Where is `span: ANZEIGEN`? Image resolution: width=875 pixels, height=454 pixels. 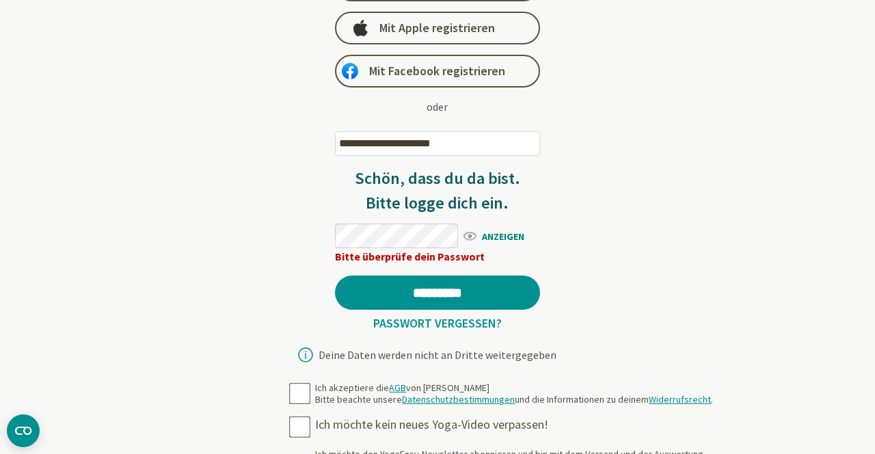
span: ANZEIGEN is located at coordinates (500, 235).